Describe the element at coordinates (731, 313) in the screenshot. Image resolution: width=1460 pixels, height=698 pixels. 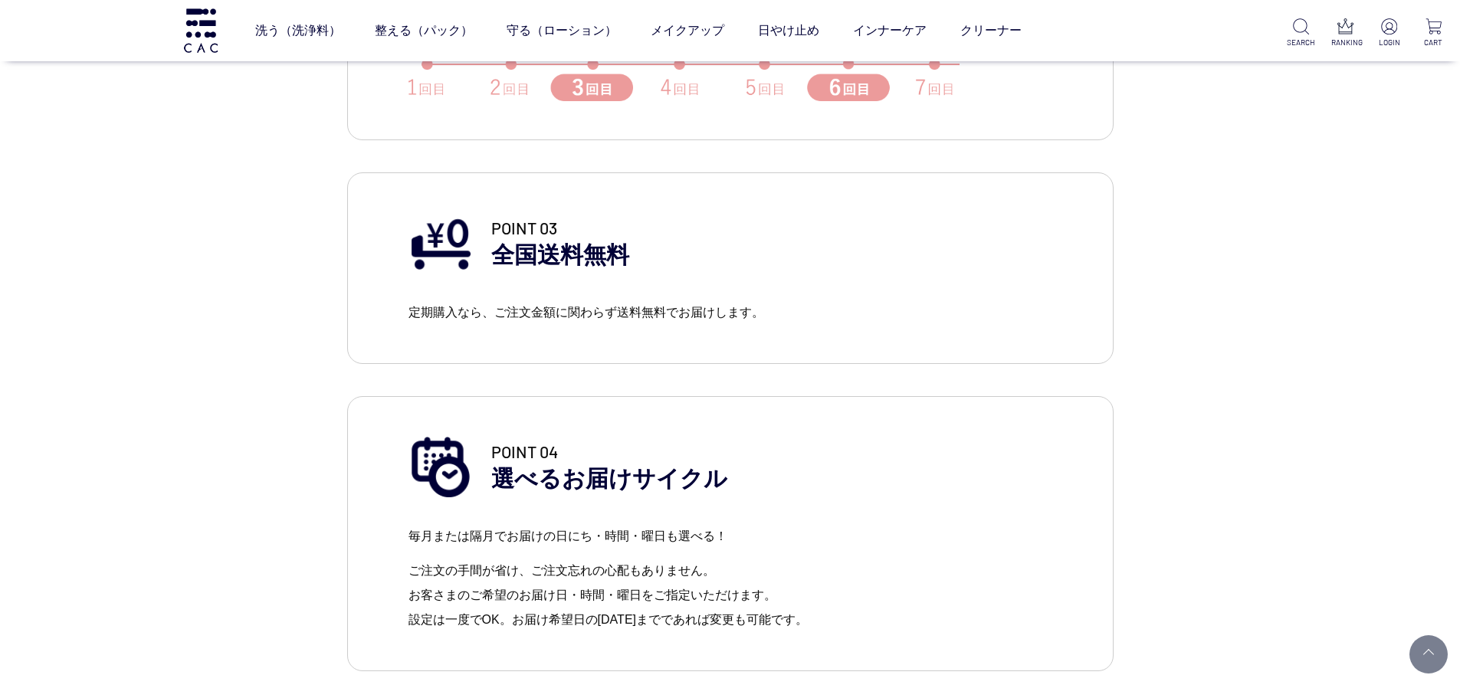
I see `p: 定期購入なら、ご注文金額に関わらず送料無料でお届けします。` at that location.